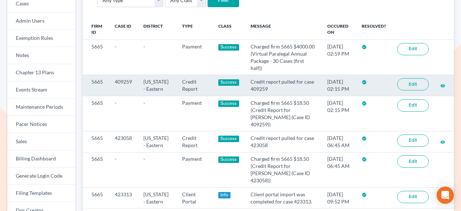 The image size is (461, 211). I want to click on th: Message, so click(283, 29).